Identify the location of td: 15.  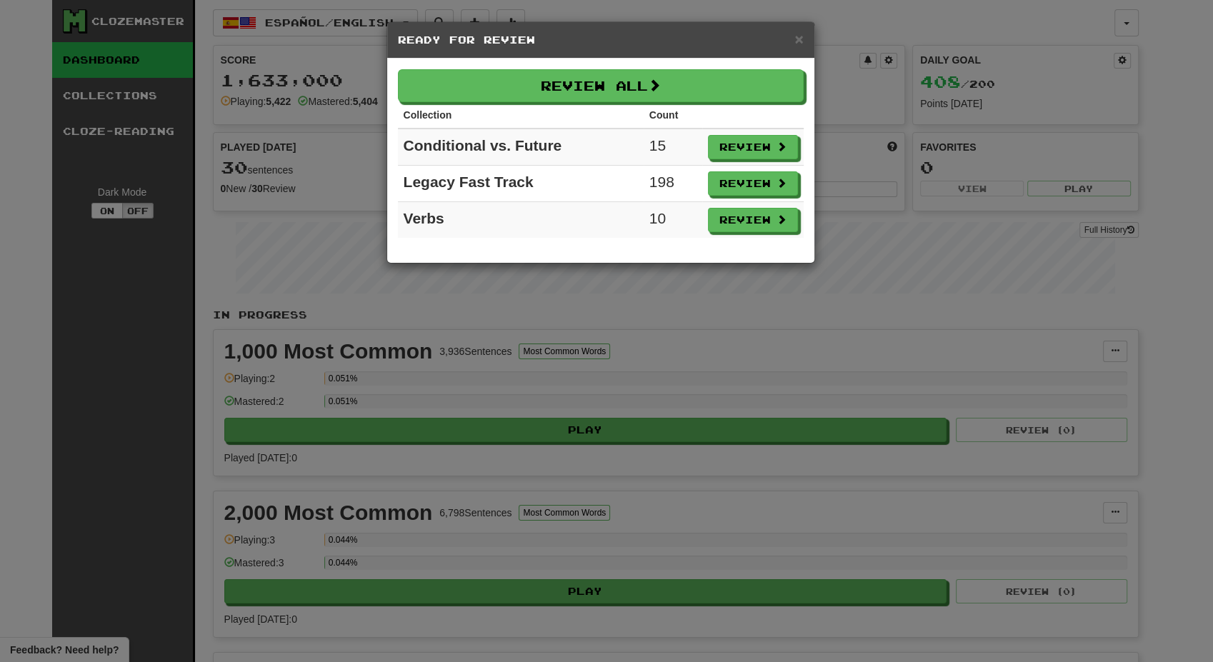
(673, 147).